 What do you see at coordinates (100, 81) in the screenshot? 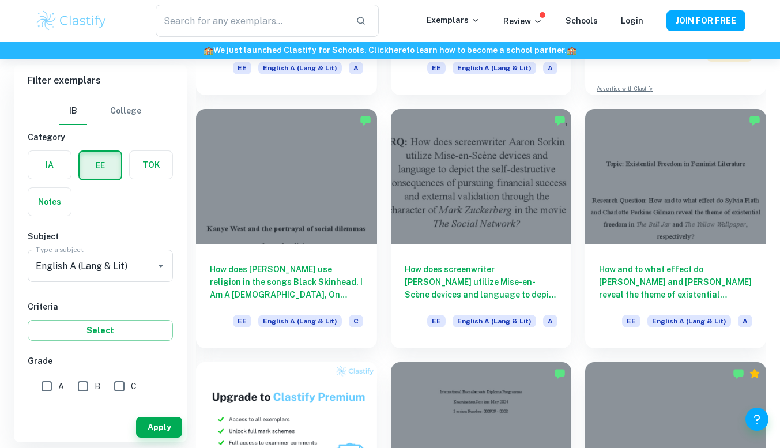
I see `h6: Filter exemplars` at bounding box center [100, 81].